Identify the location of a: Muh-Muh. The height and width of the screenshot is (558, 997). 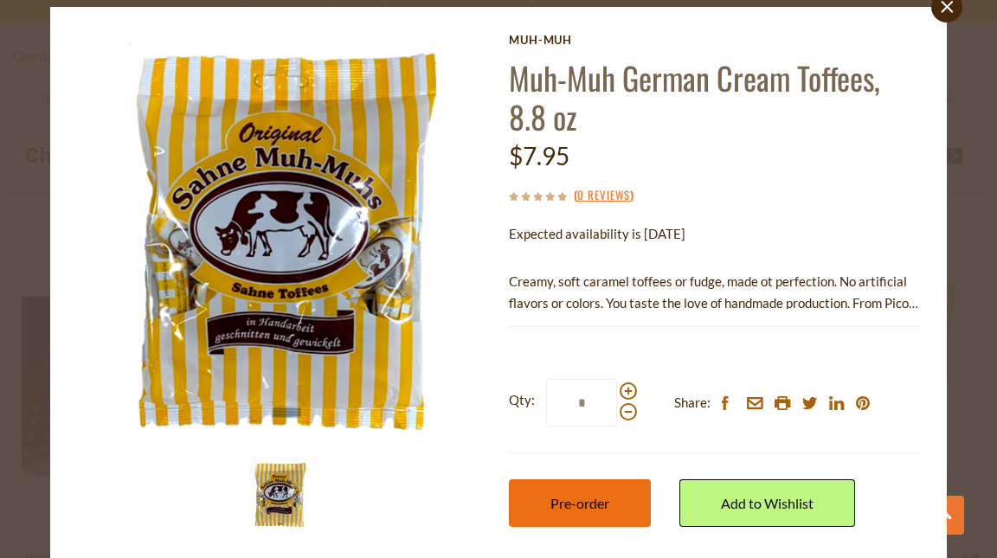
(715, 40).